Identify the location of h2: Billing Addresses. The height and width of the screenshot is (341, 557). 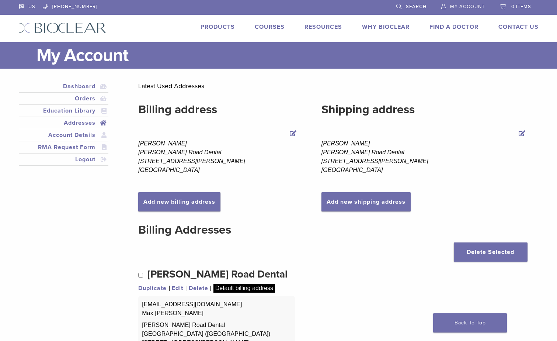
(333, 230).